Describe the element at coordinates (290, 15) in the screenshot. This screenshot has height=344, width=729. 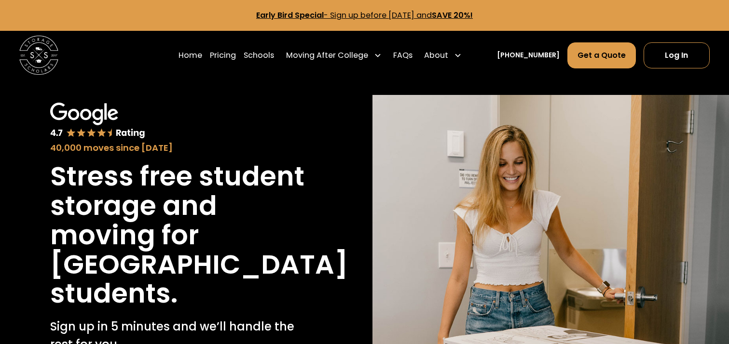
I see `strong: Early Bird Special` at that location.